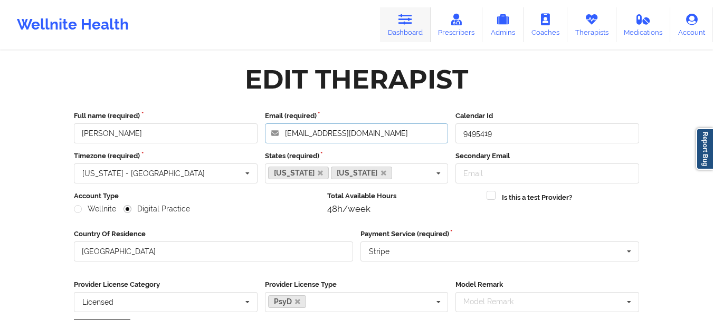  What do you see at coordinates (548, 134) in the screenshot?
I see `input: Calendar Id` at bounding box center [548, 134].